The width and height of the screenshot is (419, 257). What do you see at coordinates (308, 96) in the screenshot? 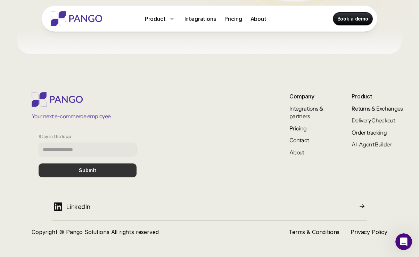
I see `p: Company` at bounding box center [308, 96].